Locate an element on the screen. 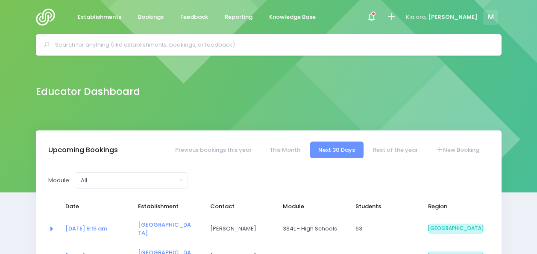 Image resolution: width=537 pixels, height=254 pixels. a: Feedback is located at coordinates (195, 17).